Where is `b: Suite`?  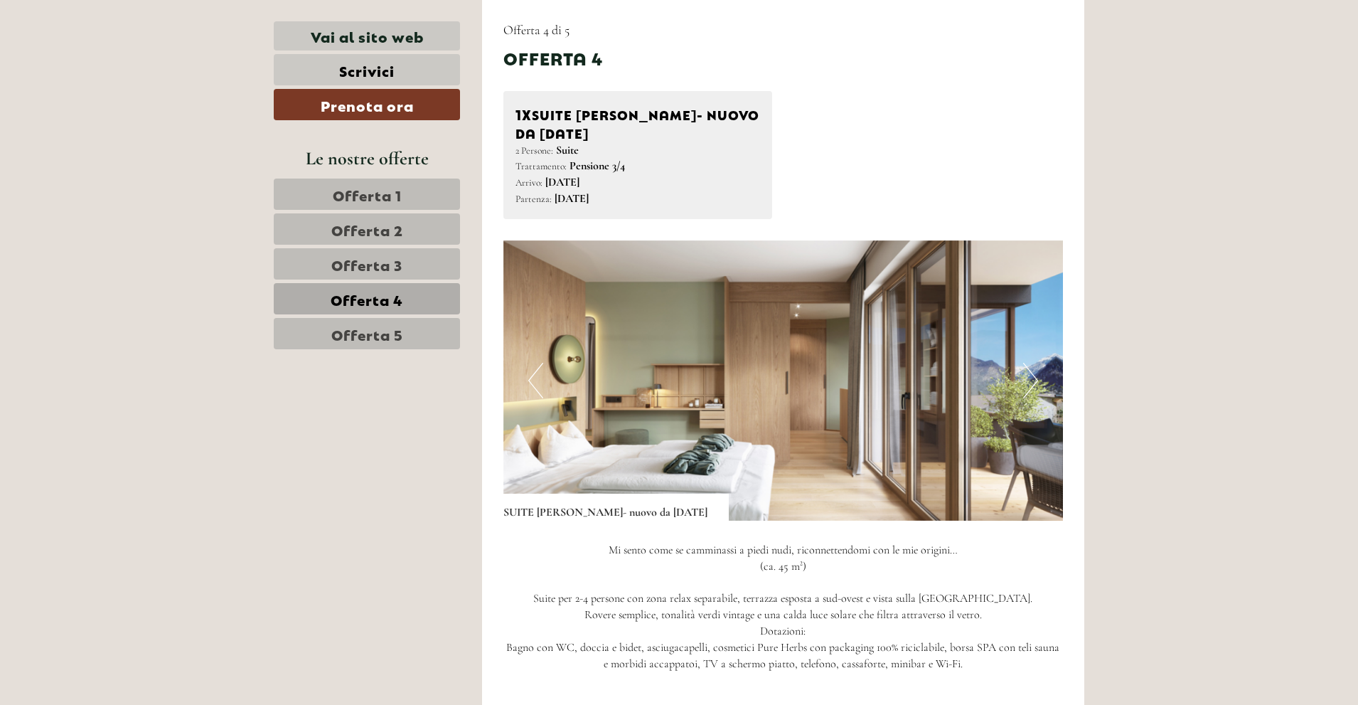 b: Suite is located at coordinates (567, 150).